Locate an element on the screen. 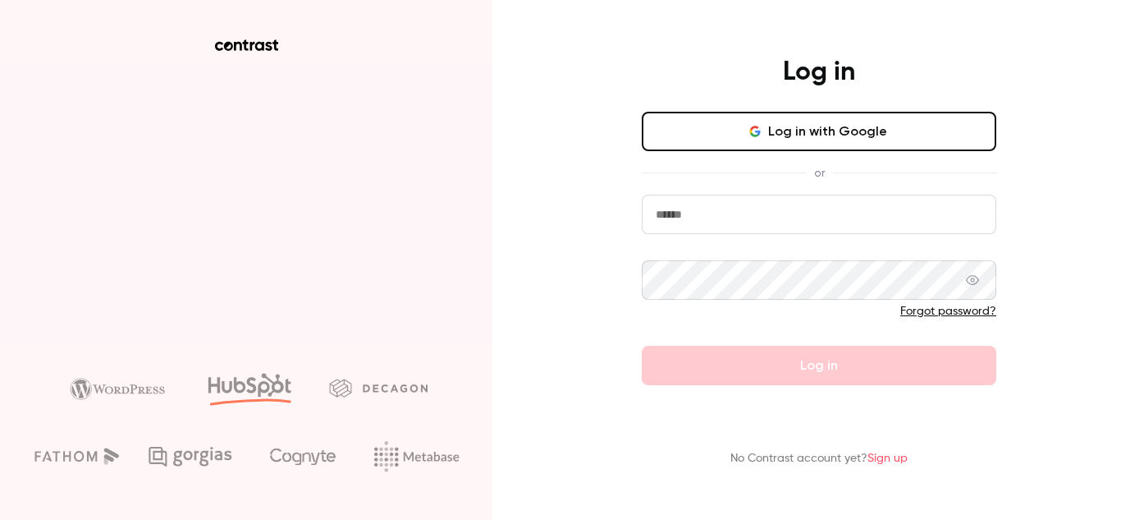 Image resolution: width=1121 pixels, height=520 pixels. span: or is located at coordinates (819, 172).